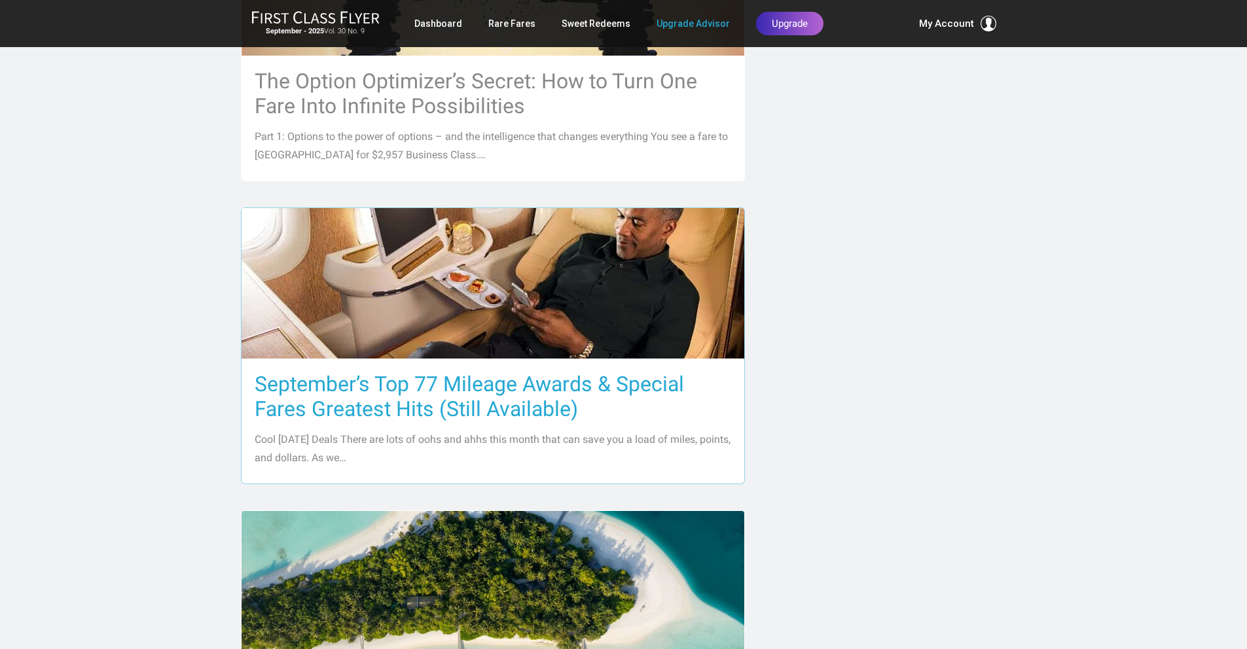 This screenshot has width=1247, height=649. What do you see at coordinates (693, 24) in the screenshot?
I see `a: Upgrade Advisor` at bounding box center [693, 24].